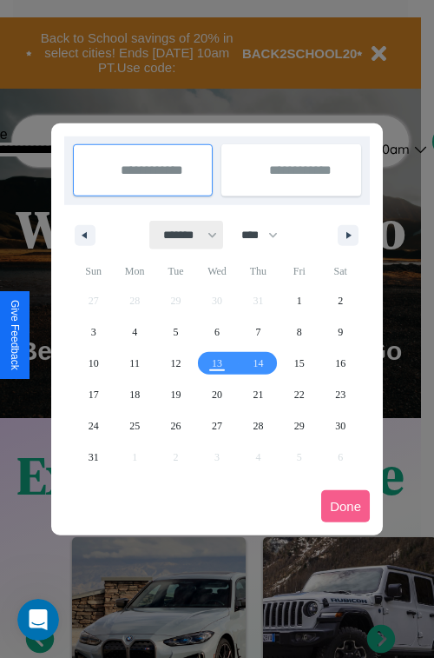 The width and height of the screenshot is (434, 658). What do you see at coordinates (216, 332) in the screenshot?
I see `button: 6` at bounding box center [216, 332].